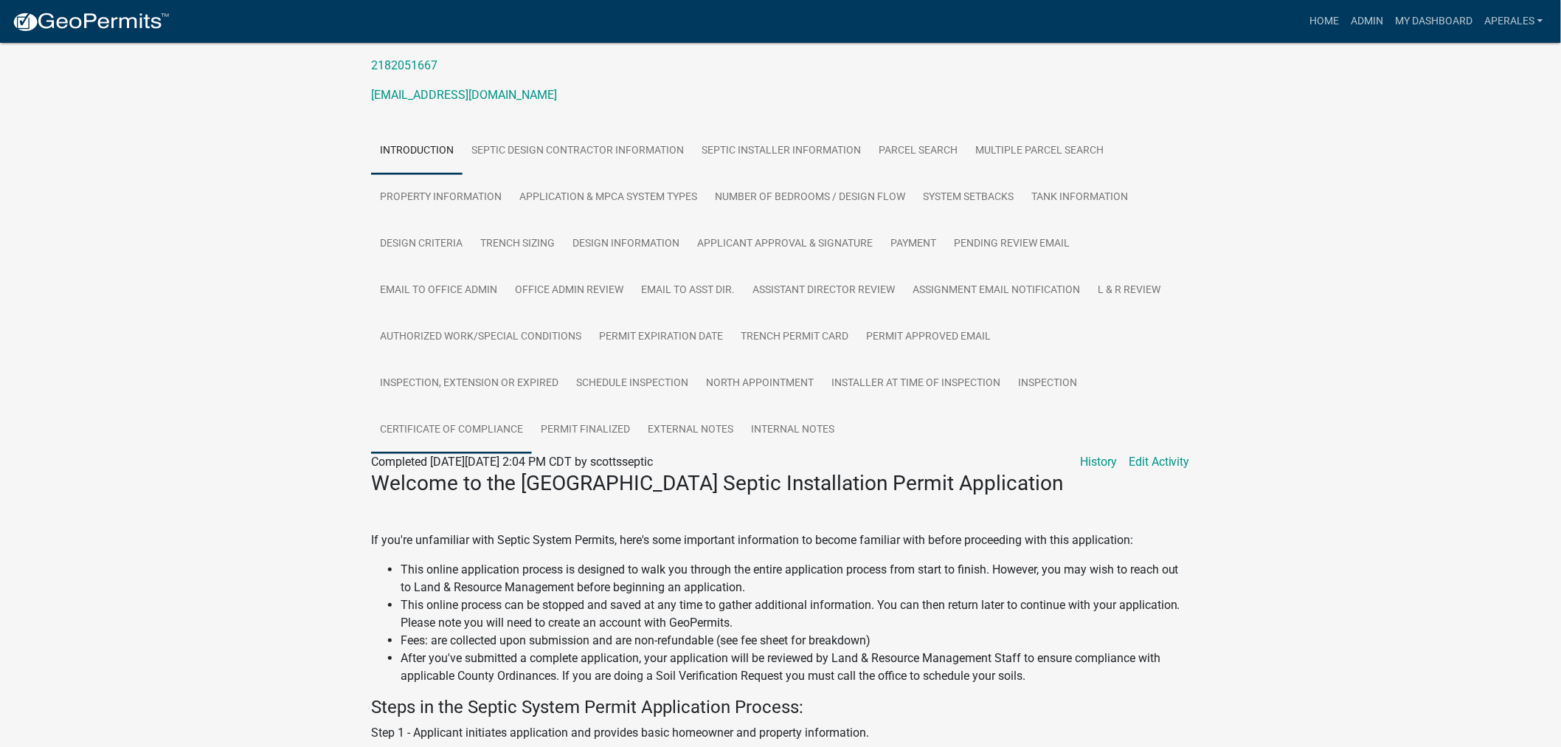 Image resolution: width=1561 pixels, height=747 pixels. I want to click on a: Trench Sizing, so click(517, 244).